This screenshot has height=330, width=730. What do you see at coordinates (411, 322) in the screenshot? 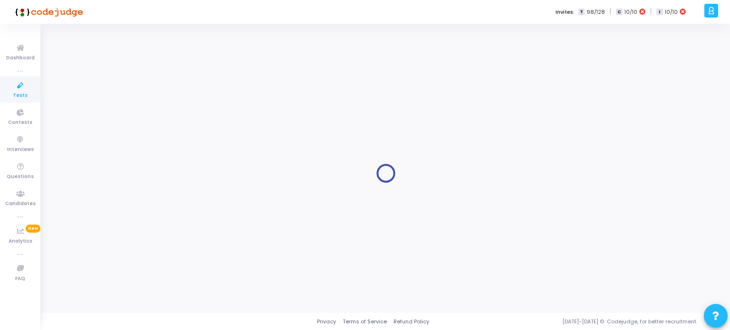
I see `a: Refund Policy` at bounding box center [411, 322].